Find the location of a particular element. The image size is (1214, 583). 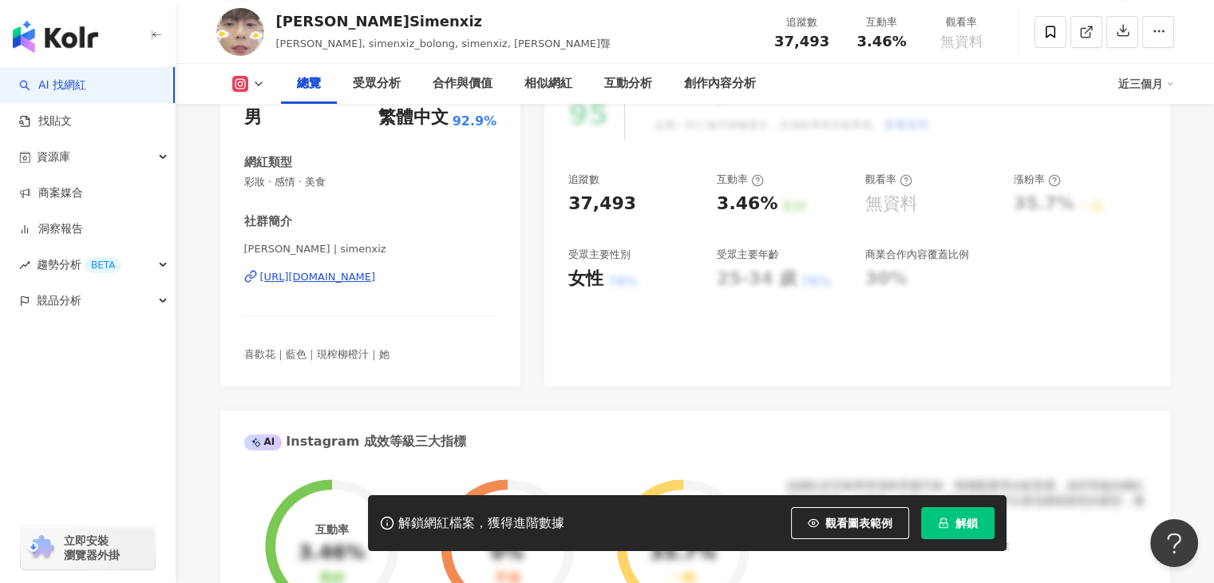

span: 彩妝 · 感情 · 美食 is located at coordinates (370, 182).